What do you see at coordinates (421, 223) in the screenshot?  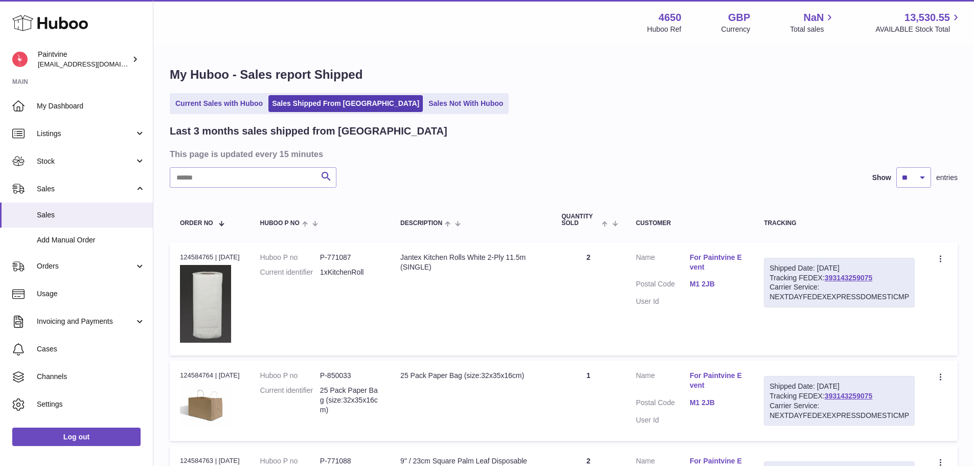 I see `span: Description` at bounding box center [421, 223].